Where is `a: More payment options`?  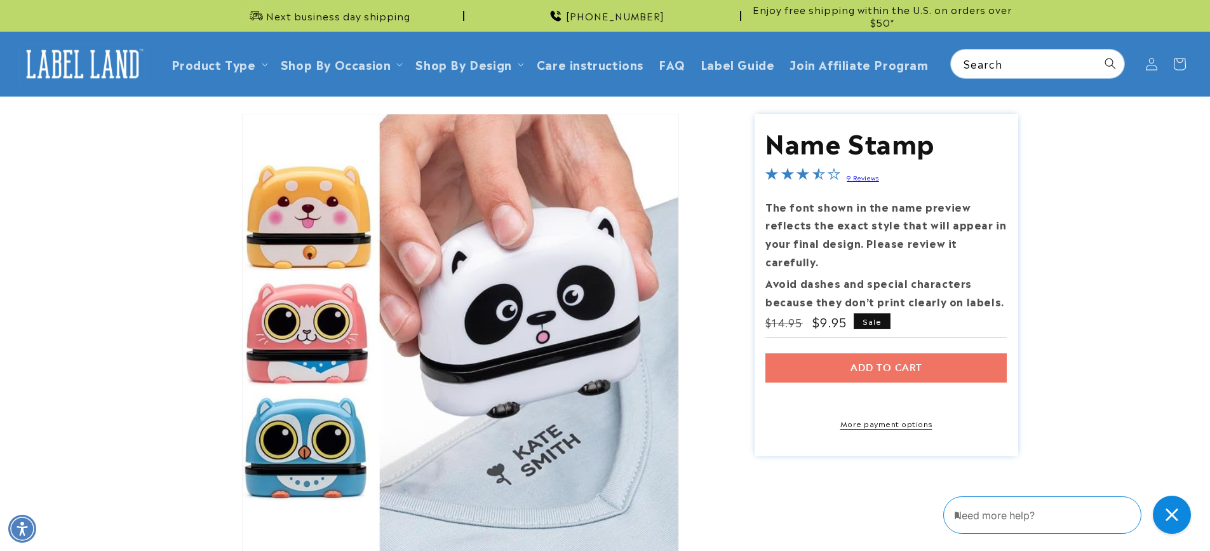 a: More payment options is located at coordinates (886, 423).